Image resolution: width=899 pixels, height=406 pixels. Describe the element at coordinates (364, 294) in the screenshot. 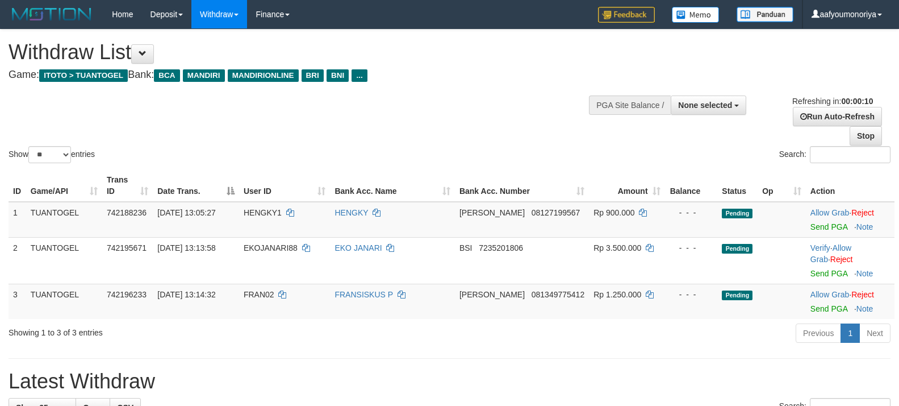

I see `a: FRANSISKUS P` at that location.